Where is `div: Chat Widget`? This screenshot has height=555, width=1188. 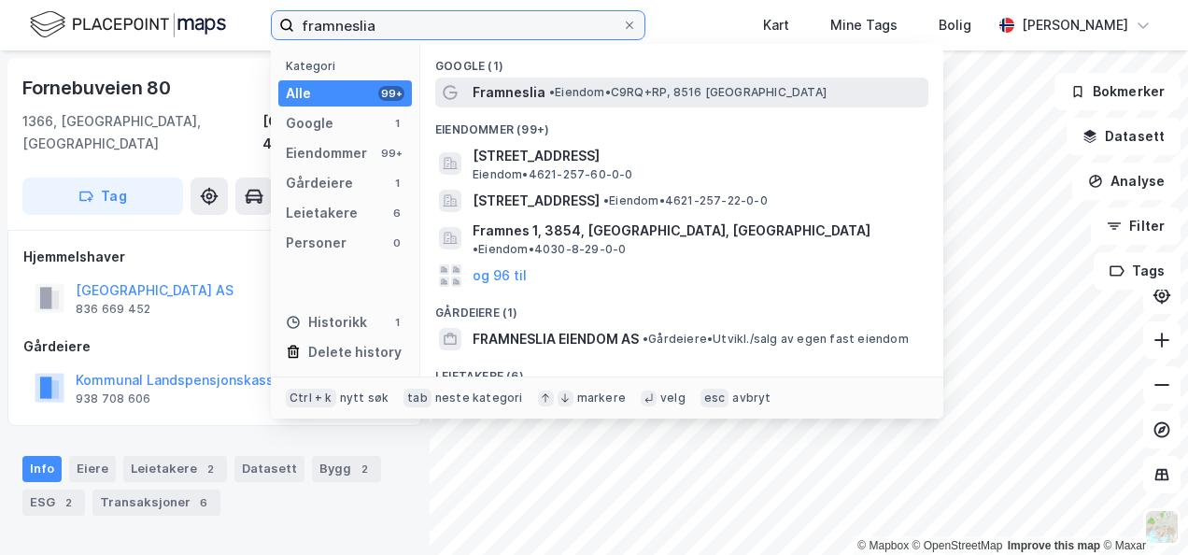 div: Chat Widget is located at coordinates (1141, 510).